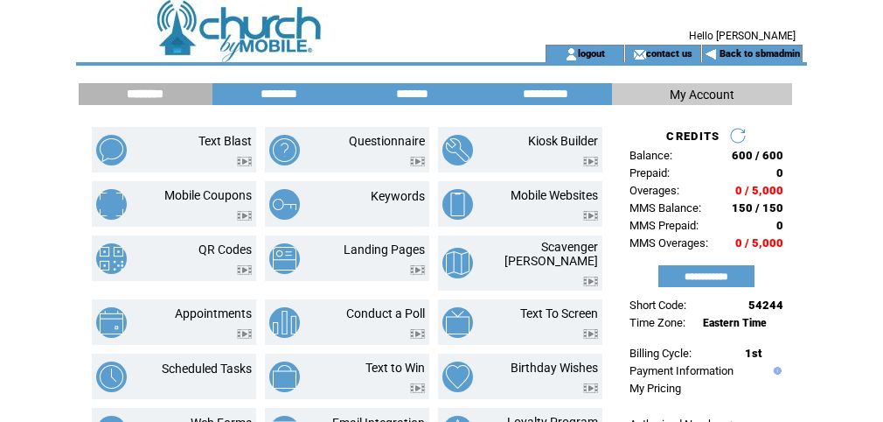 This screenshot has width=883, height=422. What do you see at coordinates (651, 155) in the screenshot?
I see `span: Balance:` at bounding box center [651, 155].